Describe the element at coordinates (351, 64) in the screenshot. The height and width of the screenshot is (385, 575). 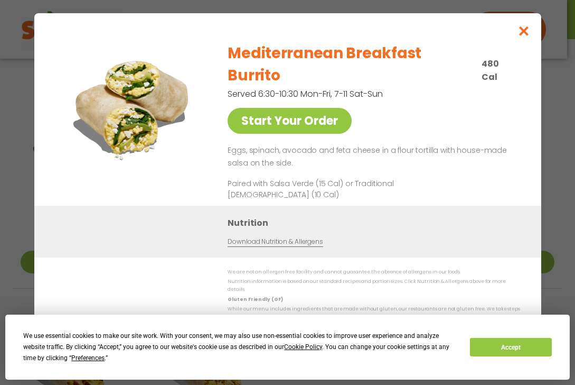
I see `h2: Mediterranean Breakfast Burrito` at that location.